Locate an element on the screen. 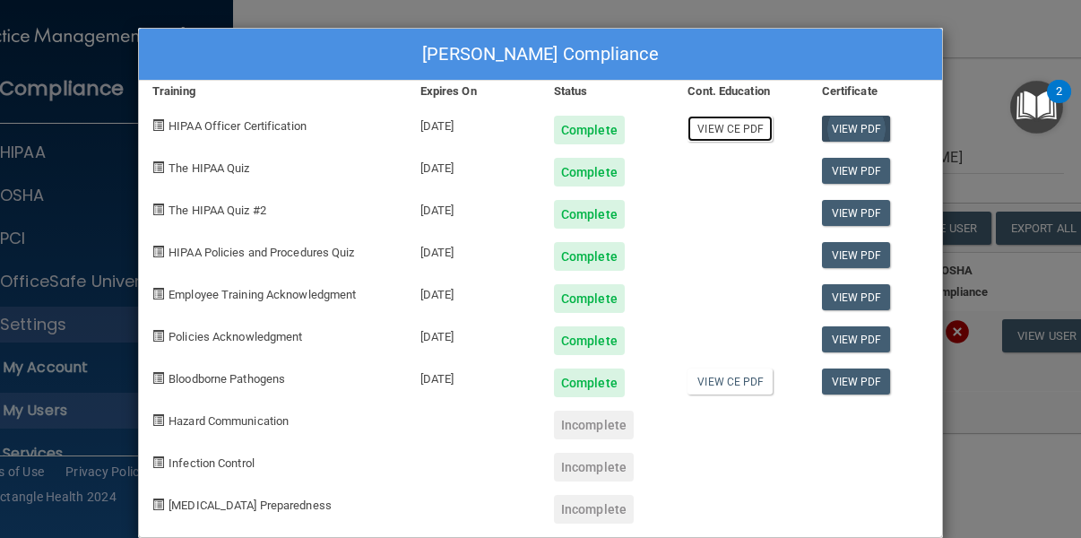  div: Cont. Education is located at coordinates (740, 91).